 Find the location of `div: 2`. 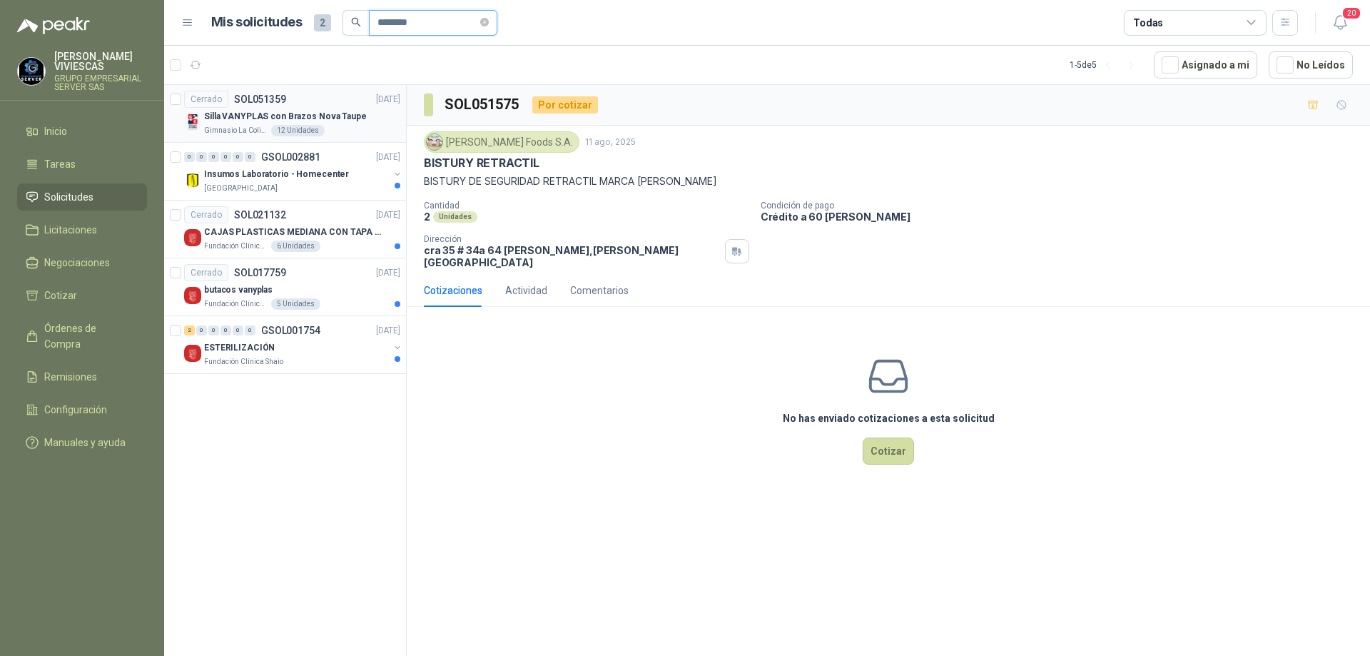

div: 2 is located at coordinates (189, 330).